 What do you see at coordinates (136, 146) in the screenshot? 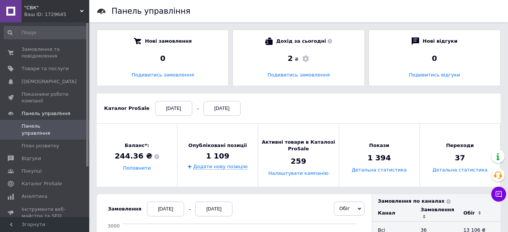
I see `span: Баланс*:` at bounding box center [136, 146].